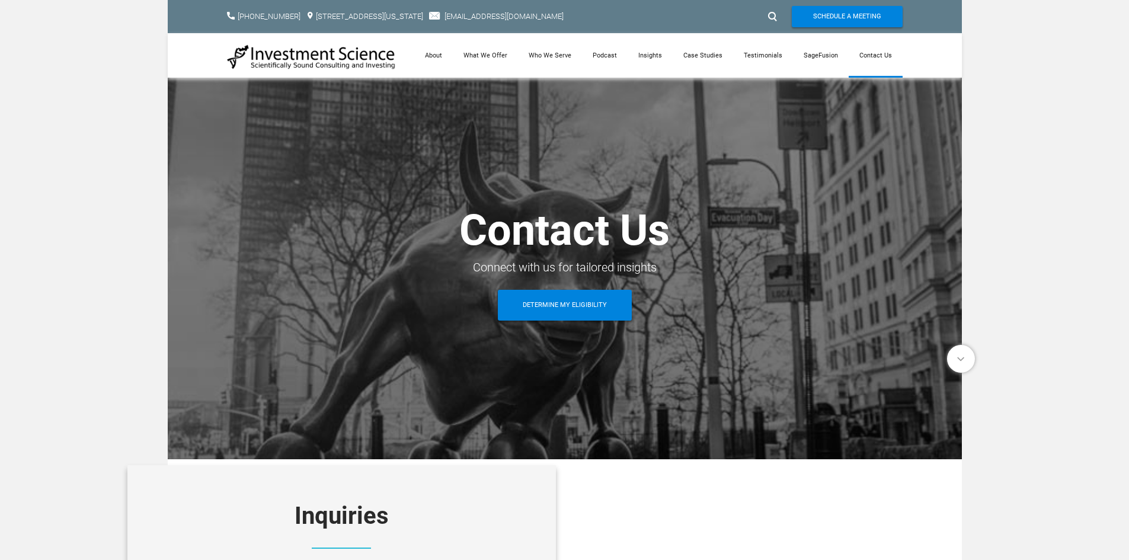  Describe the element at coordinates (703, 55) in the screenshot. I see `a: Case Studies` at that location.